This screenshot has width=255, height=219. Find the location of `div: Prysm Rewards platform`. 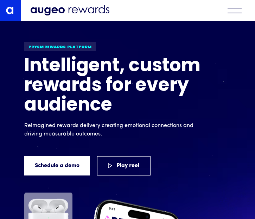

div: Prysm Rewards platform is located at coordinates (60, 47).